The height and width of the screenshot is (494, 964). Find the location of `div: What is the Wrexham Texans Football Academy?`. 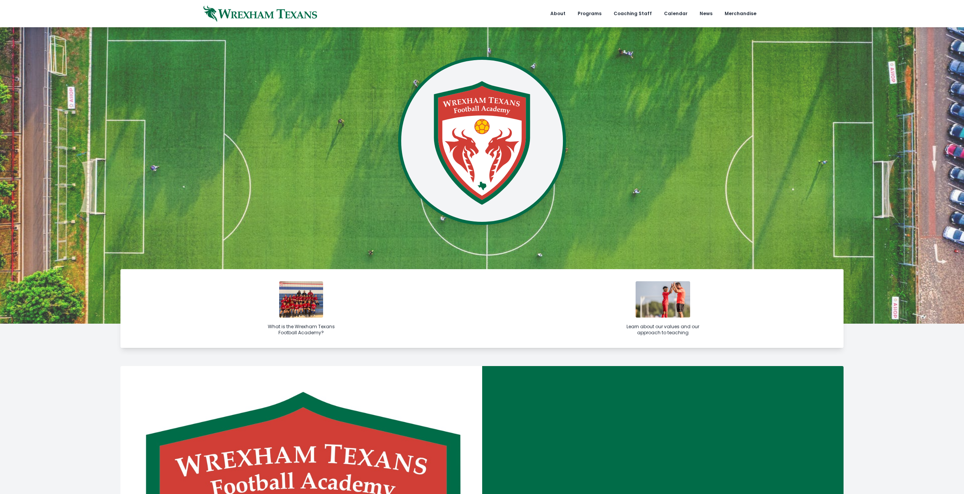

div: What is the Wrexham Texans Football Academy? is located at coordinates (301, 330).